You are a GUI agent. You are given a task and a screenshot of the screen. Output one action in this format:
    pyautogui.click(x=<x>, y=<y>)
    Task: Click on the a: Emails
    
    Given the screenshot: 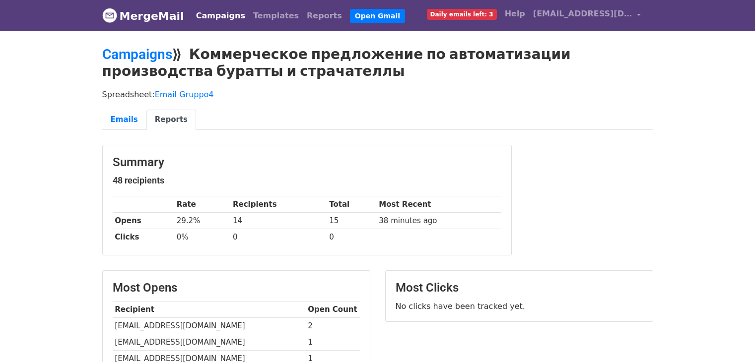 What is the action you would take?
    pyautogui.click(x=124, y=120)
    